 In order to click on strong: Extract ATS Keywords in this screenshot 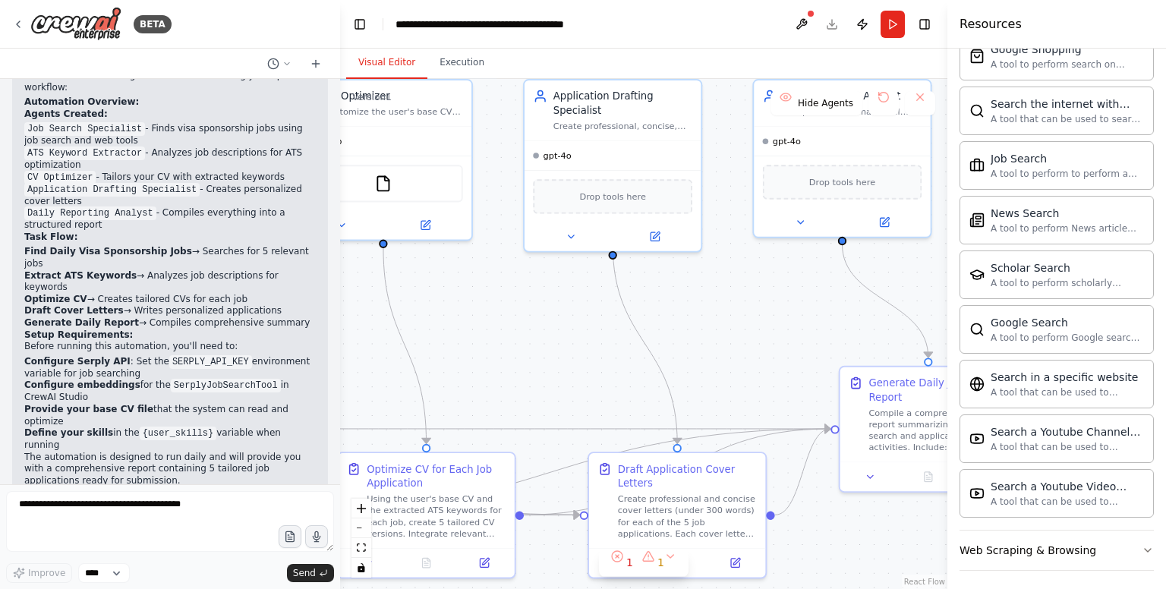, I will do `click(80, 276)`.